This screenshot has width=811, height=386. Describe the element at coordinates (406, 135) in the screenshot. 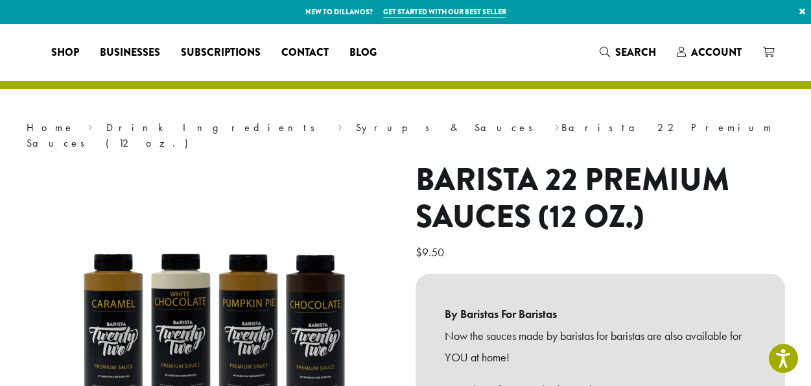

I see `nav: Breadcrumb` at that location.